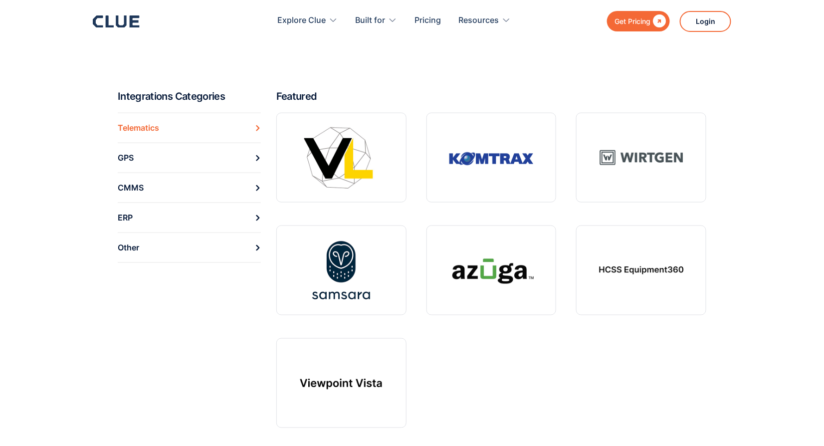 The width and height of the screenshot is (824, 446). I want to click on div: CMMS, so click(131, 188).